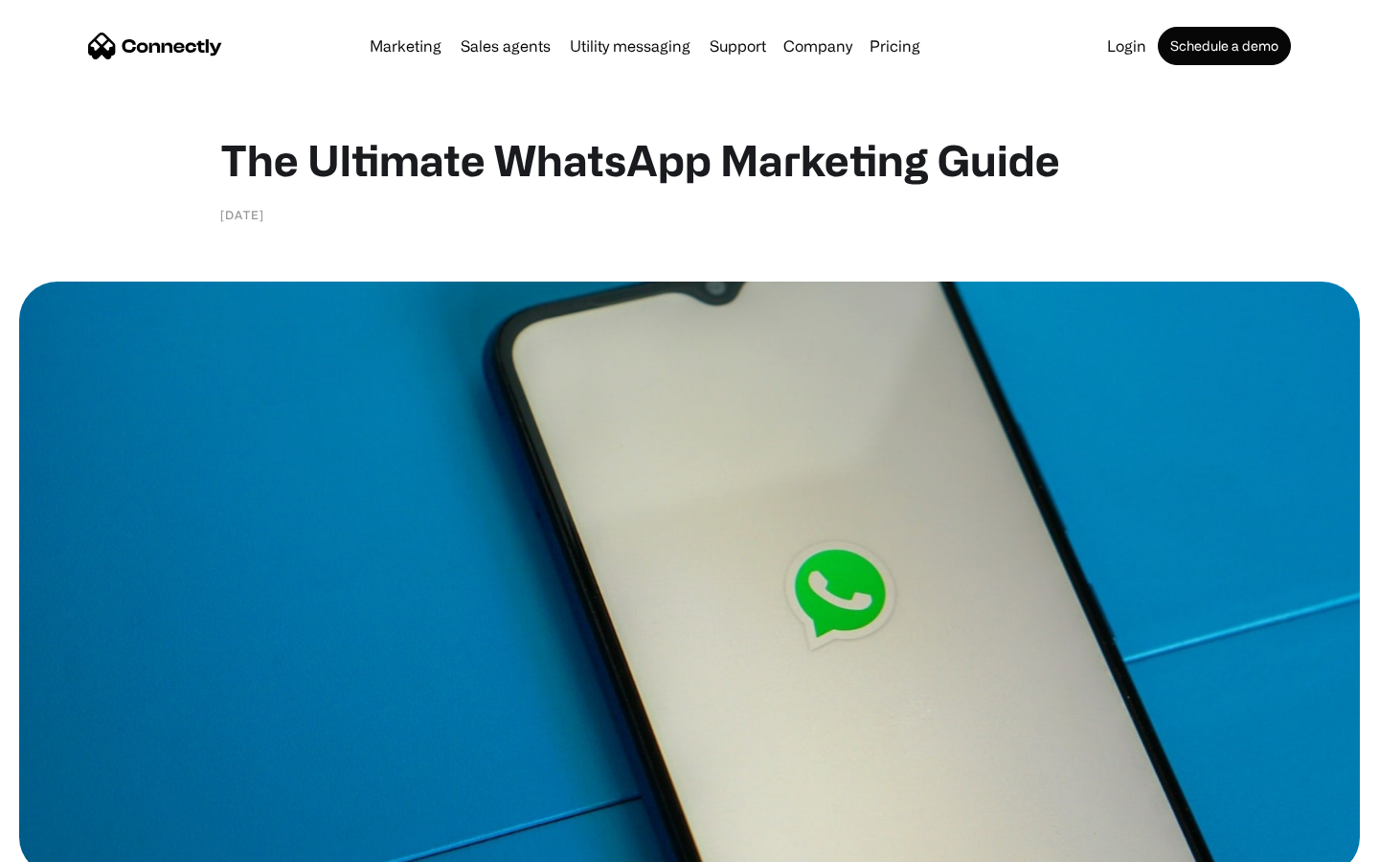  What do you see at coordinates (405, 46) in the screenshot?
I see `a: Marketing` at bounding box center [405, 46].